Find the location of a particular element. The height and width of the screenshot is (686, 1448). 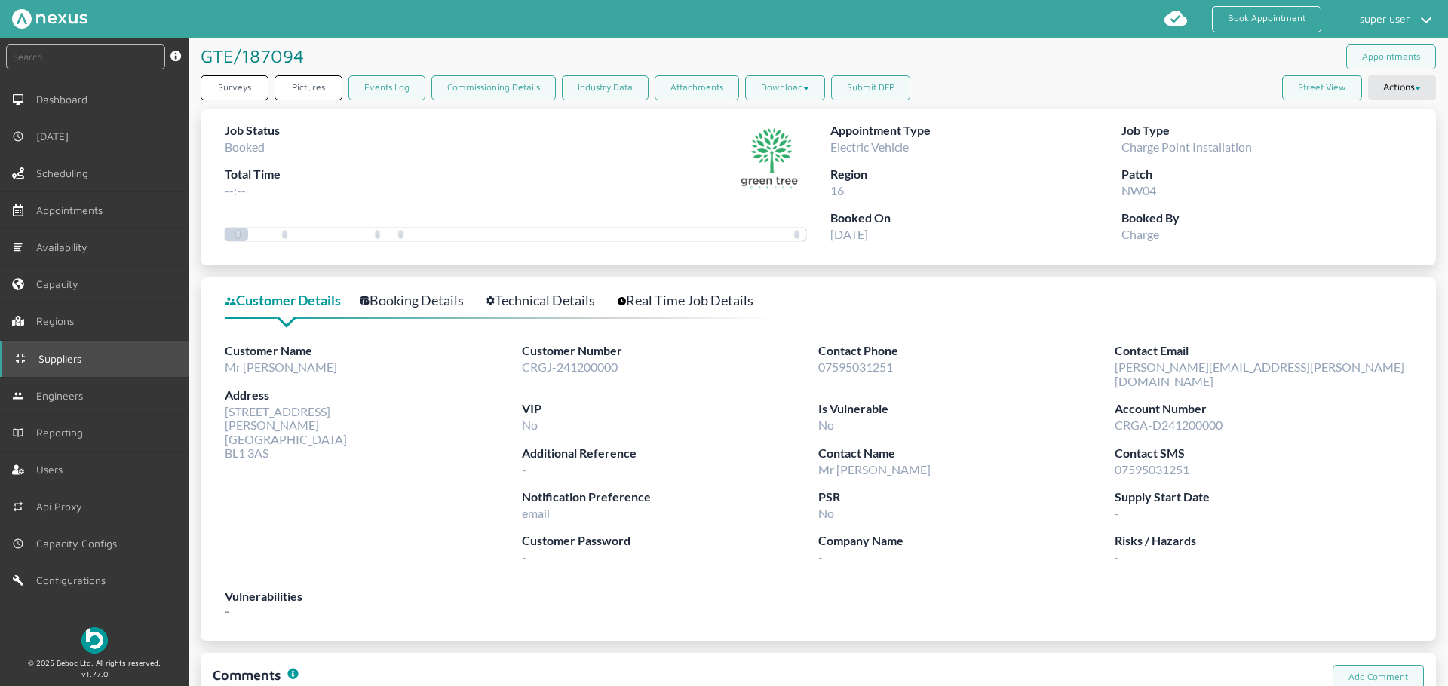

label: Account Number is located at coordinates (1263, 409).